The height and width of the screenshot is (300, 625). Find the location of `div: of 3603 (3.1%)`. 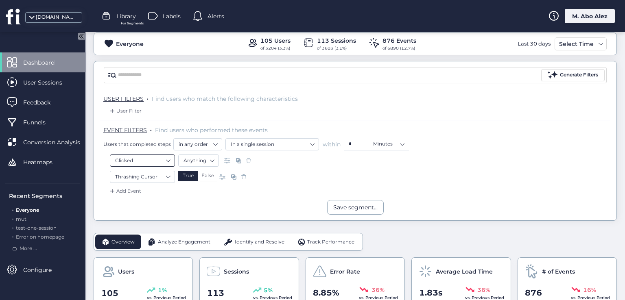

div: of 3603 (3.1%) is located at coordinates (336, 48).